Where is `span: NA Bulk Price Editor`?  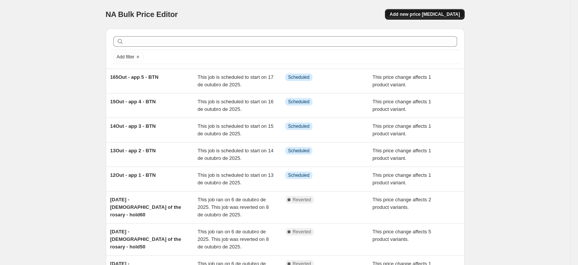 span: NA Bulk Price Editor is located at coordinates (142, 14).